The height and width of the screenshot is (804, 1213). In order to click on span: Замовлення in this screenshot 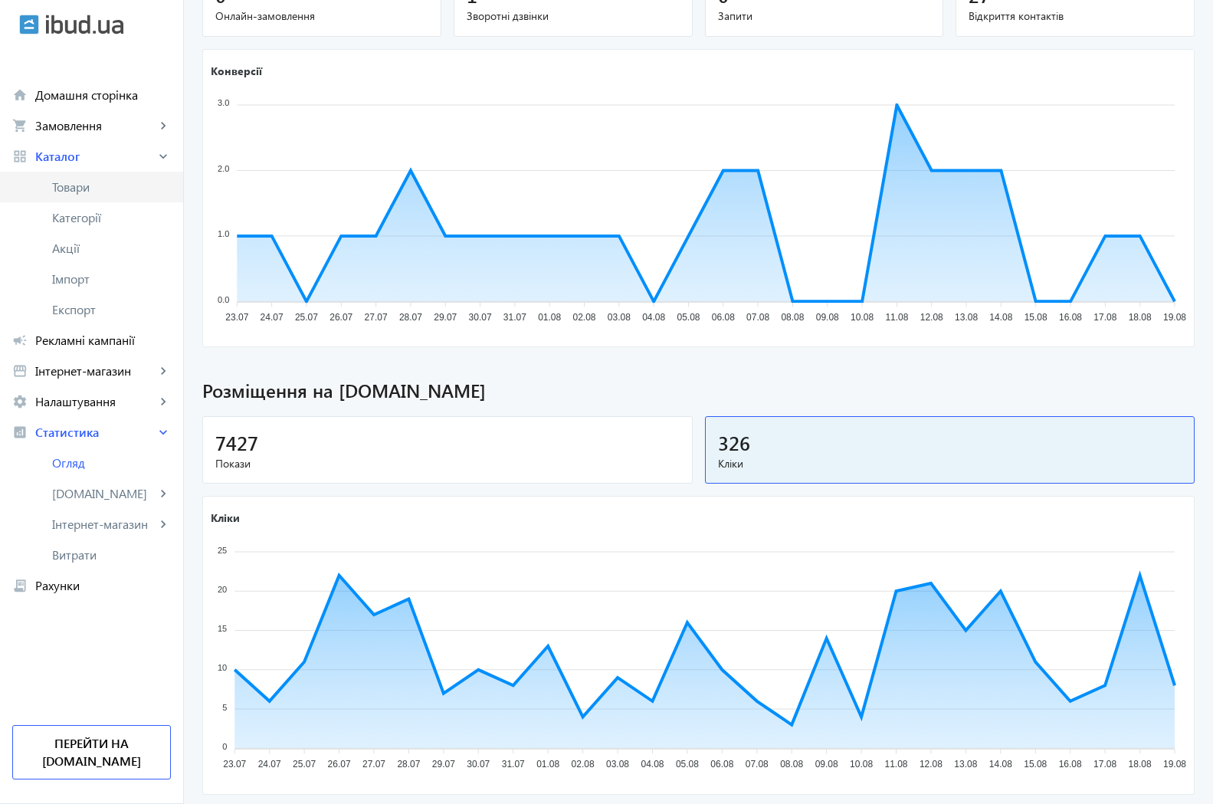, I will do `click(95, 126)`.